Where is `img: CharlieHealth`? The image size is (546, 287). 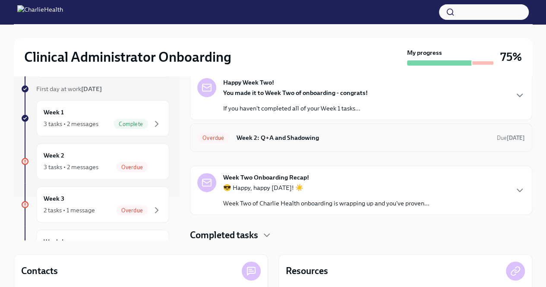 img: CharlieHealth is located at coordinates (40, 12).